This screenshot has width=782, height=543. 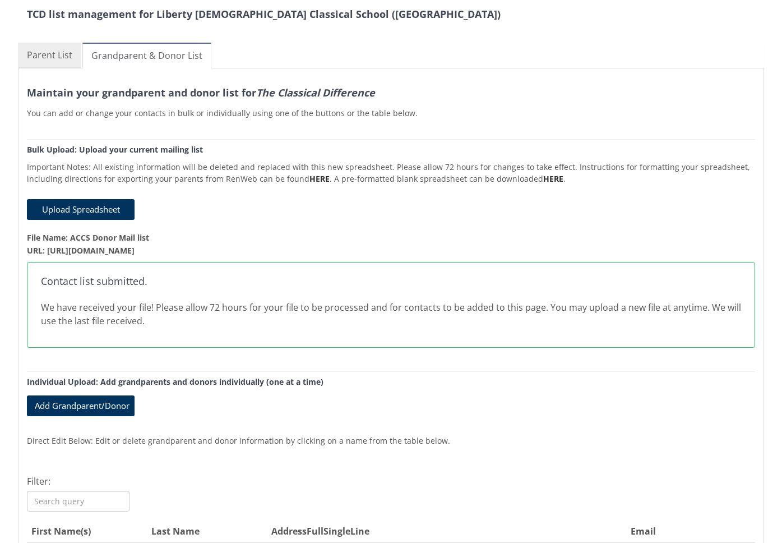 I want to click on label: Filter:, so click(x=39, y=481).